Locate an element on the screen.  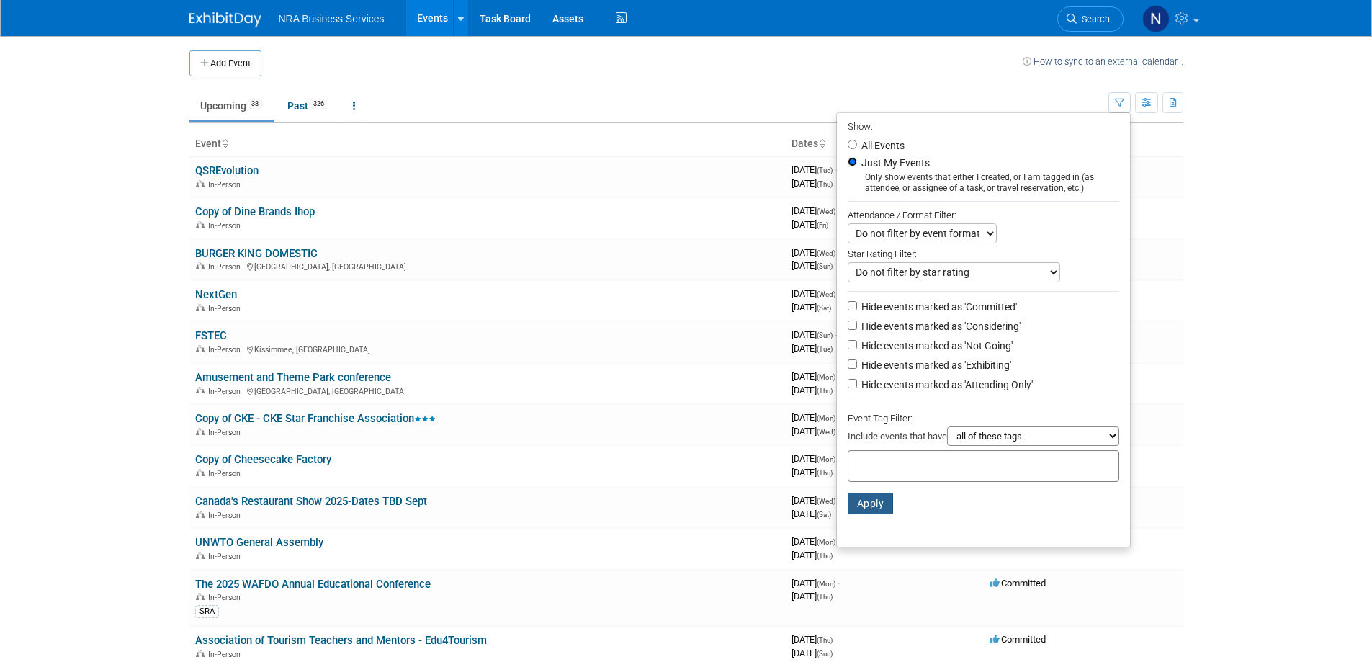
a: Copy of Cheesecake Factory is located at coordinates (263, 460).